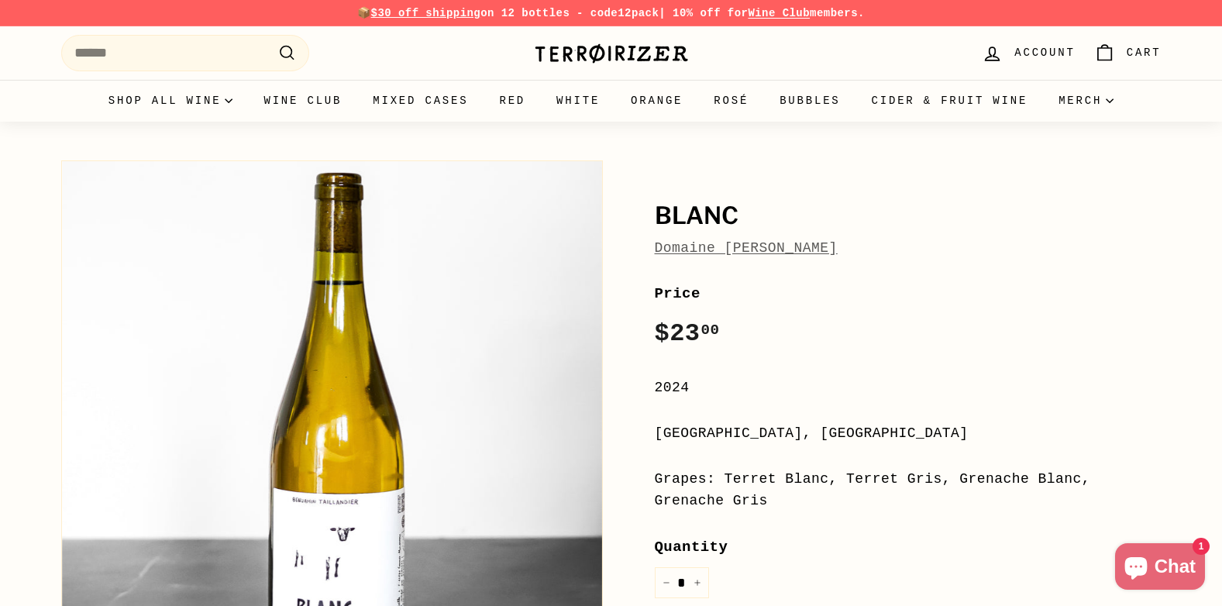  What do you see at coordinates (908, 216) in the screenshot?
I see `h1: Blanc` at bounding box center [908, 216].